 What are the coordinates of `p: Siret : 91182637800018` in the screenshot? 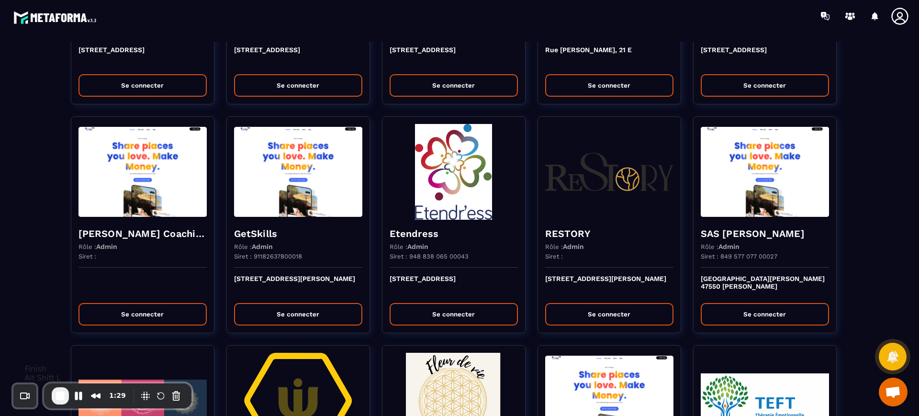 It's located at (268, 256).